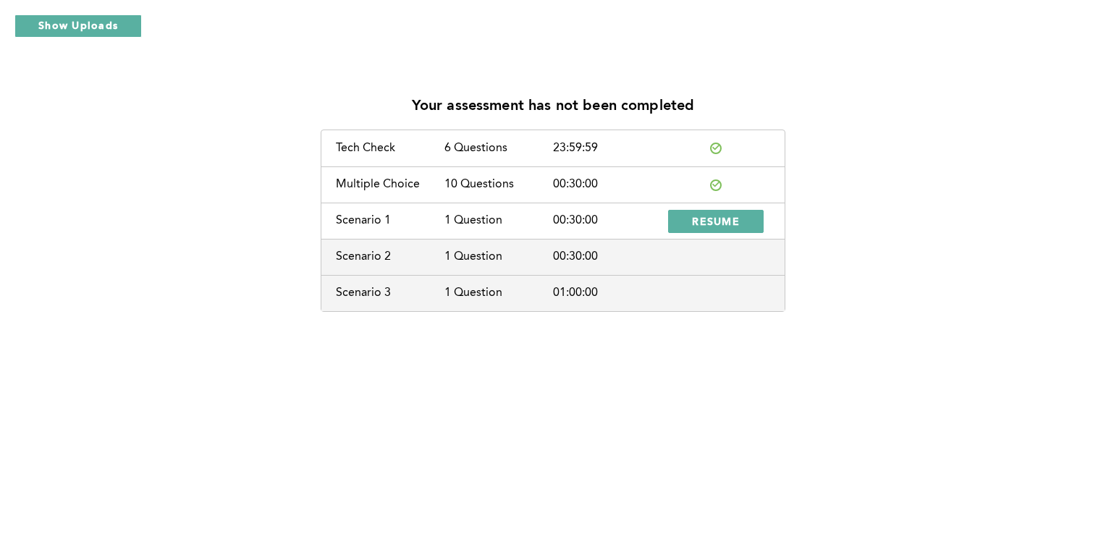  I want to click on div: Scenario 3, so click(390, 293).